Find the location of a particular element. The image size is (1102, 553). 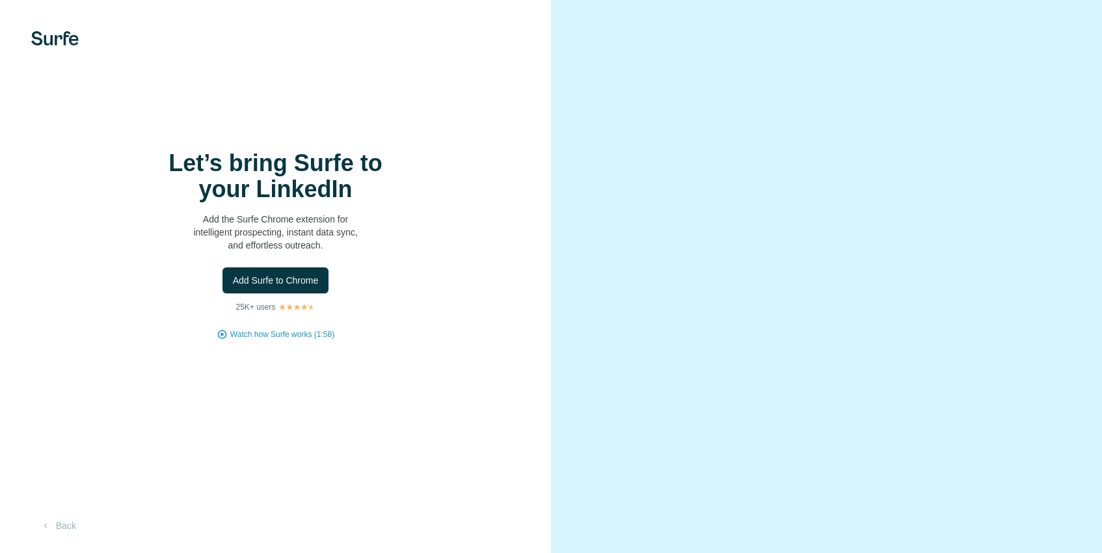

button: Watch how Surfe works (1:58) is located at coordinates (282, 334).